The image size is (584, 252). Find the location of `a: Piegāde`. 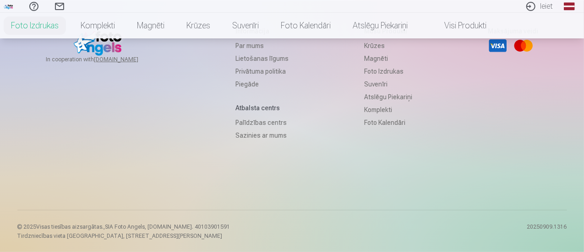

a: Piegāde is located at coordinates (262, 84).